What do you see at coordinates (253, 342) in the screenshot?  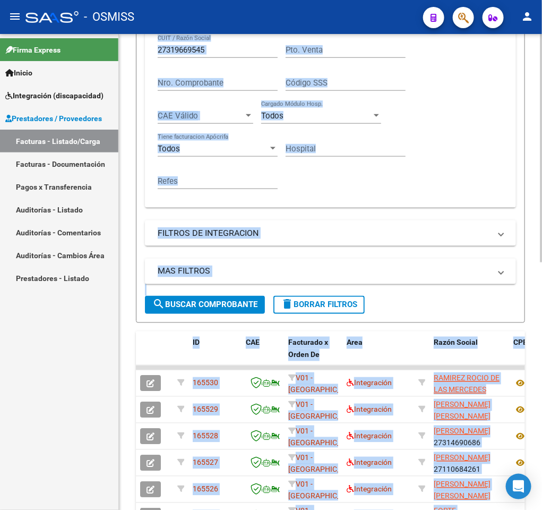 I see `span: CAE` at bounding box center [253, 342].